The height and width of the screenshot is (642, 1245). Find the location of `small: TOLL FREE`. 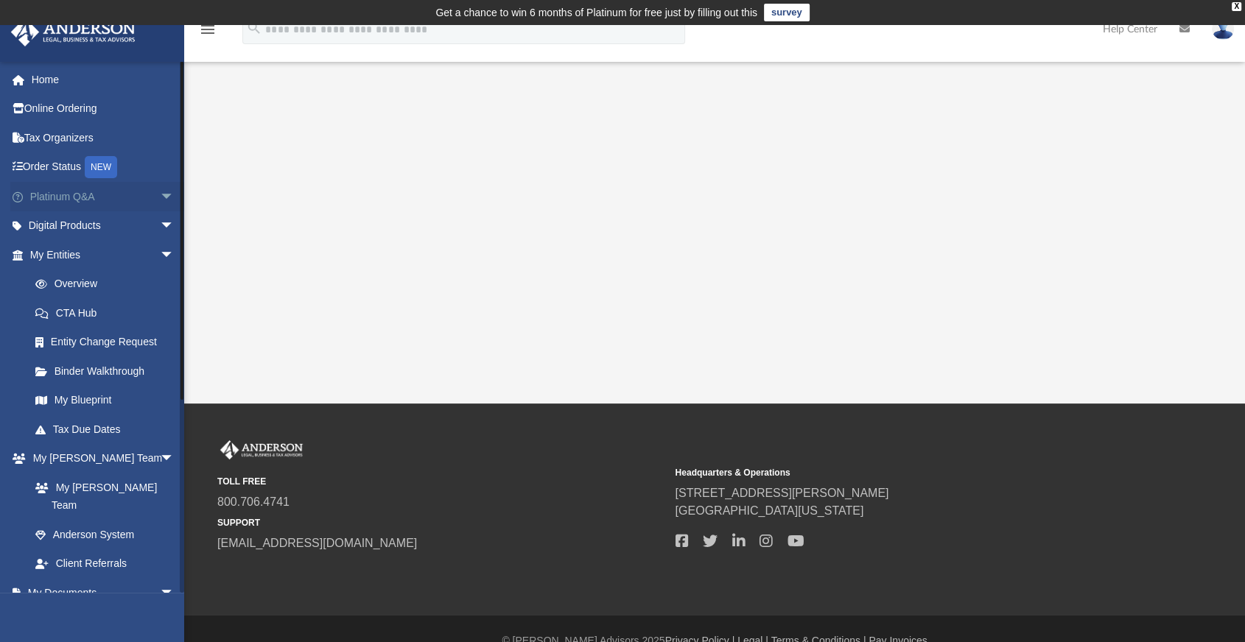

small: TOLL FREE is located at coordinates (441, 482).